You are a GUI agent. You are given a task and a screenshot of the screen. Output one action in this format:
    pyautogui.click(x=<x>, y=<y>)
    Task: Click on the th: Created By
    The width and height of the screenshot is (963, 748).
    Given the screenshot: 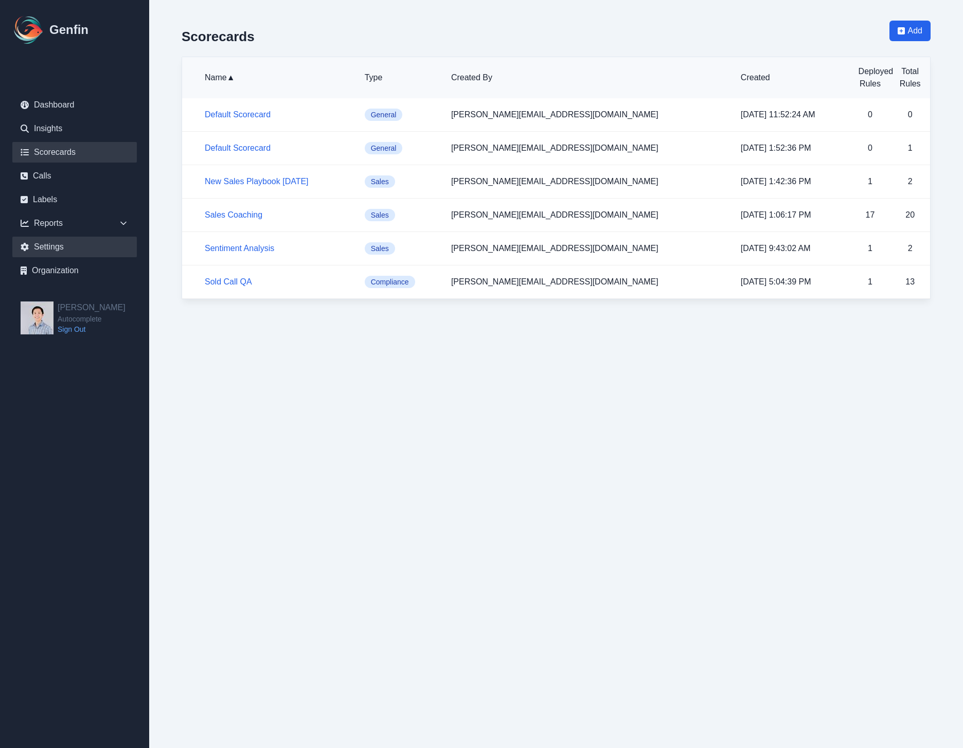 What is the action you would take?
    pyautogui.click(x=588, y=78)
    